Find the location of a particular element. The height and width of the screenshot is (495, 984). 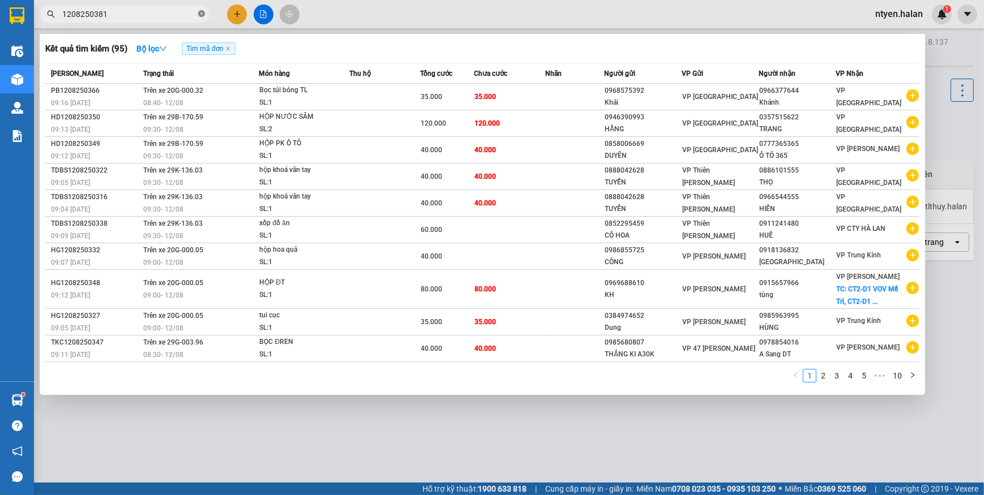

div: HIỂN is located at coordinates (797, 209).